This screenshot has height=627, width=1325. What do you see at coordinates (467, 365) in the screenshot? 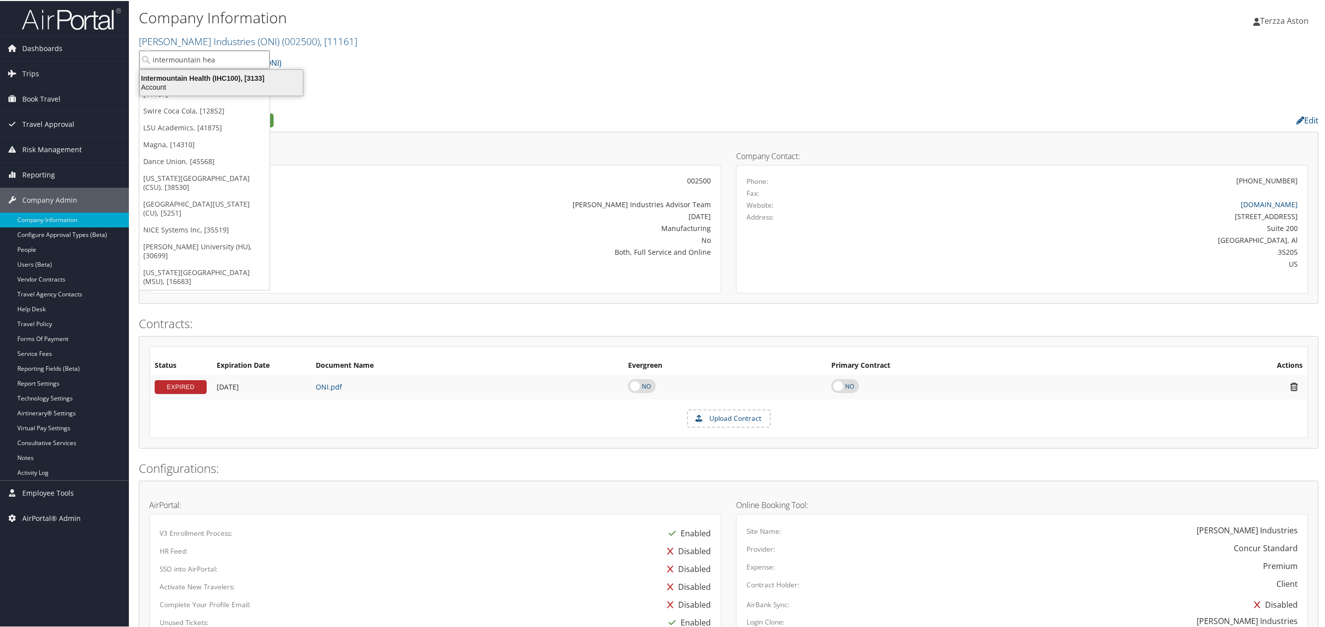
I see `th: Document Name` at bounding box center [467, 365].